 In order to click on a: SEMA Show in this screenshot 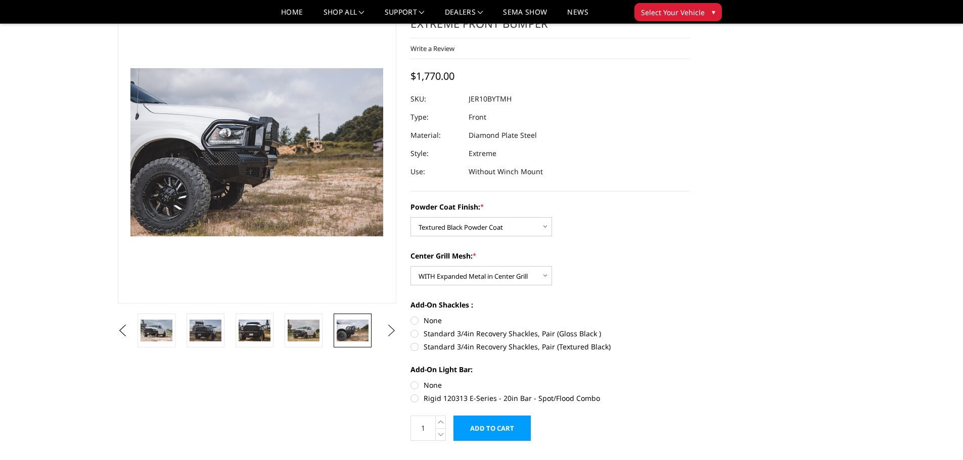, I will do `click(525, 16)`.